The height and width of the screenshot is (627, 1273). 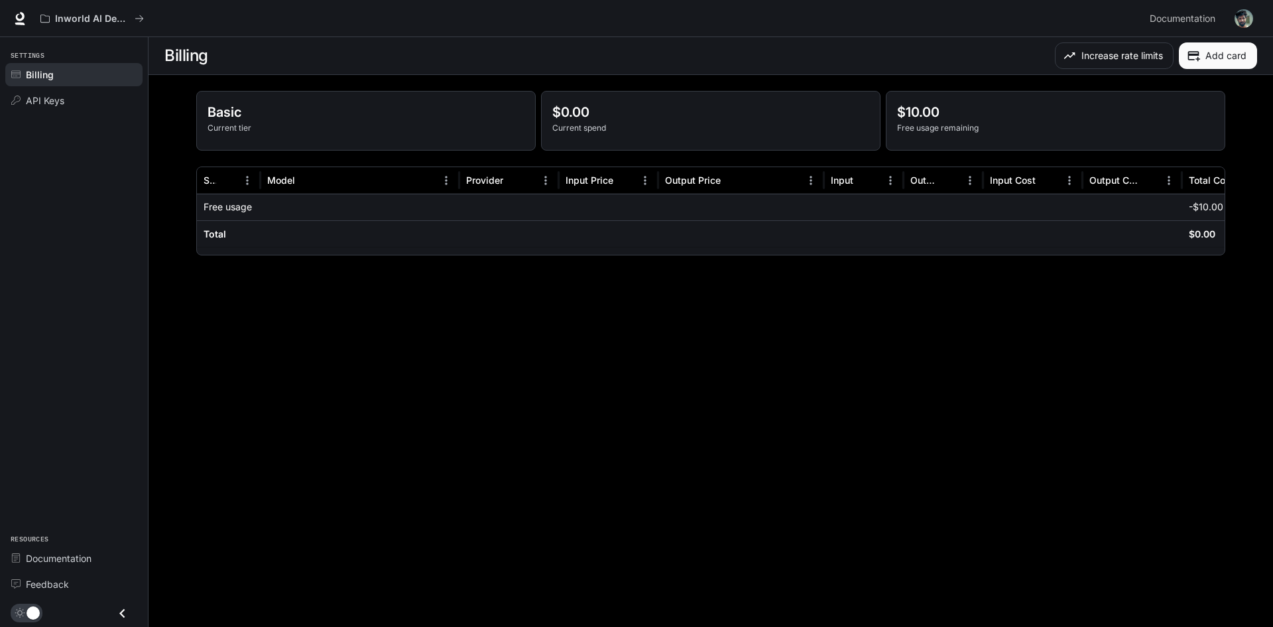 I want to click on span: API Keys, so click(x=45, y=100).